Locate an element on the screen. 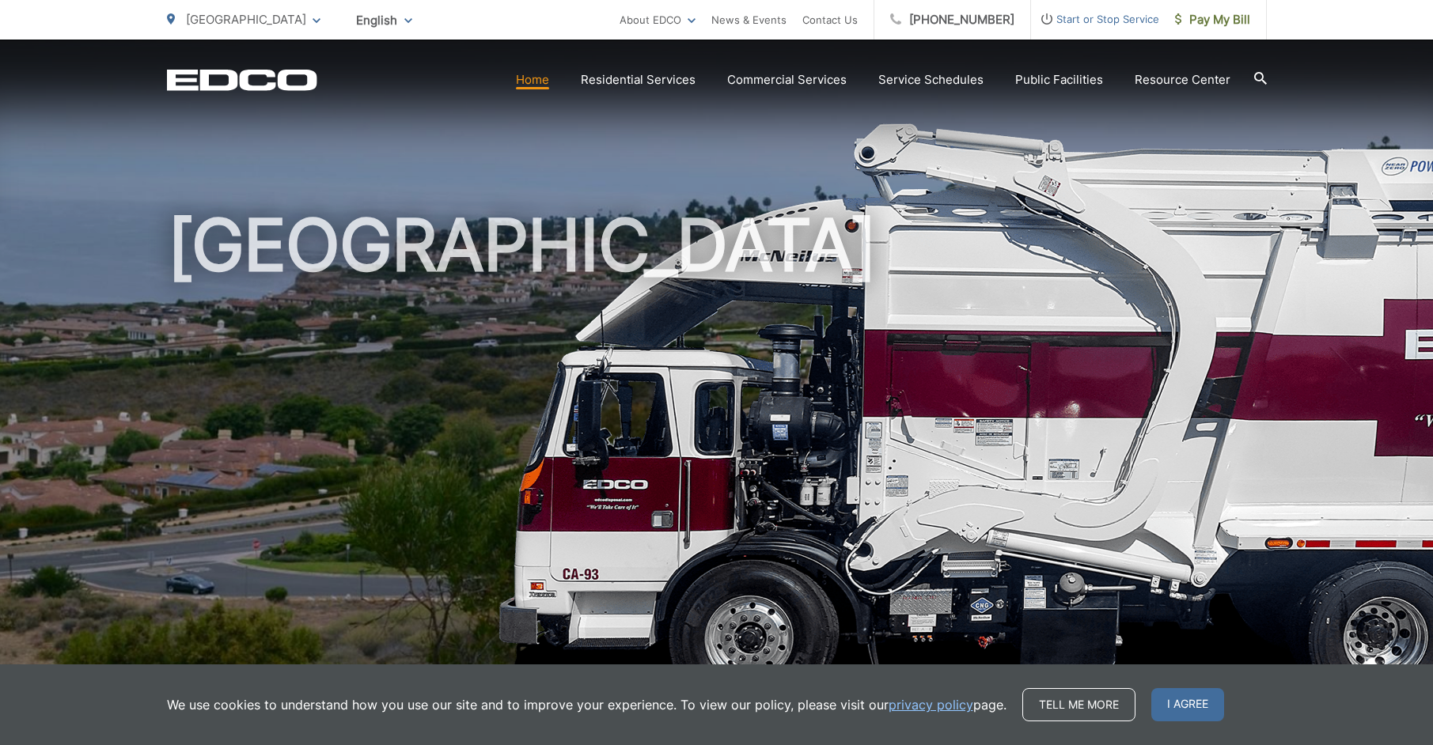 The width and height of the screenshot is (1433, 745). a: About EDCO is located at coordinates (657, 20).